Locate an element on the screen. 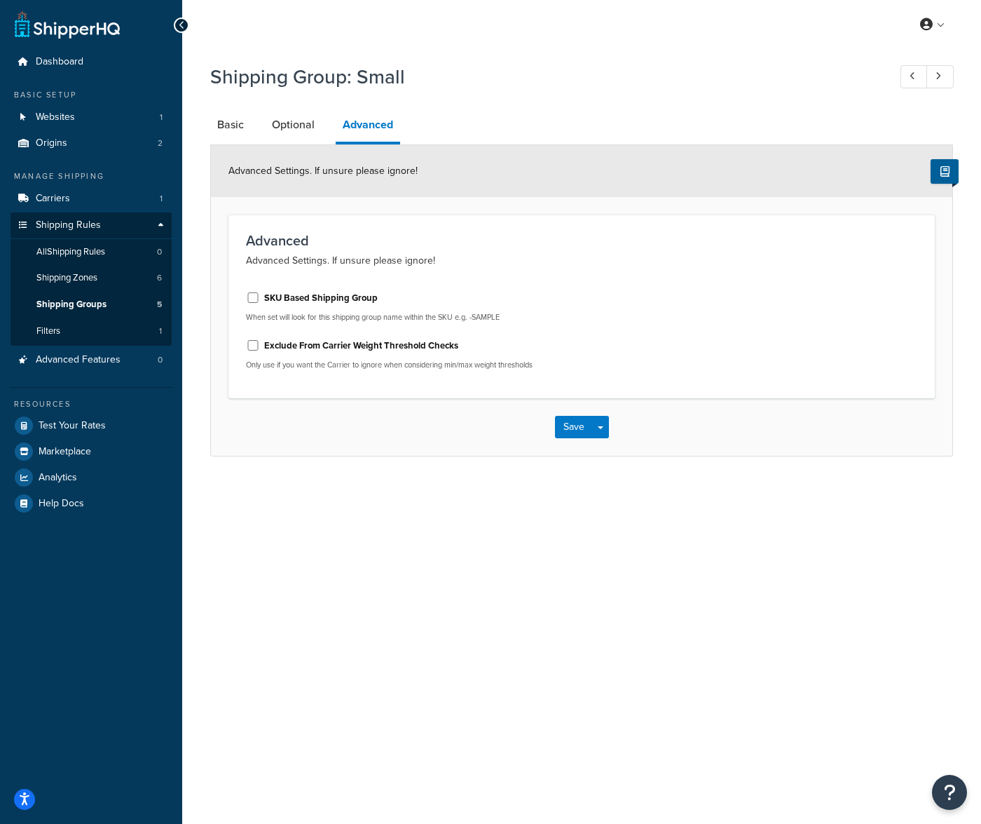 This screenshot has height=824, width=981. div: Manage Shipping is located at coordinates (91, 176).